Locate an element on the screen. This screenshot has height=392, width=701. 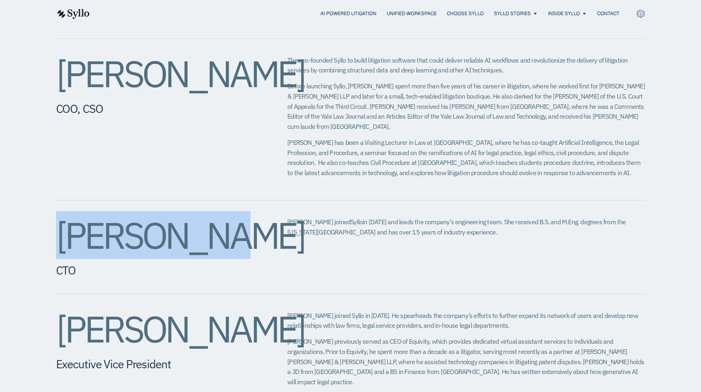
span: Syllo Stories is located at coordinates (512, 14).